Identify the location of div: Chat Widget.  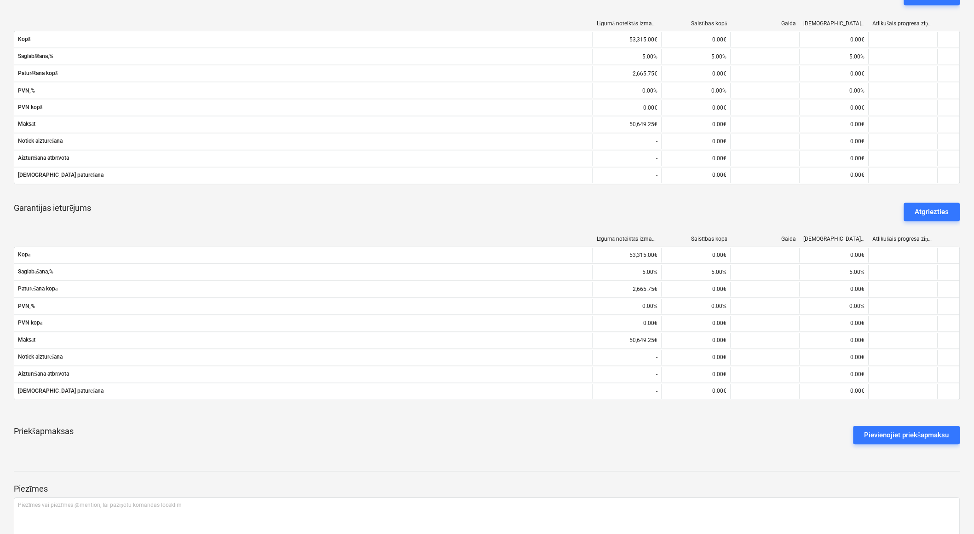
(951, 511).